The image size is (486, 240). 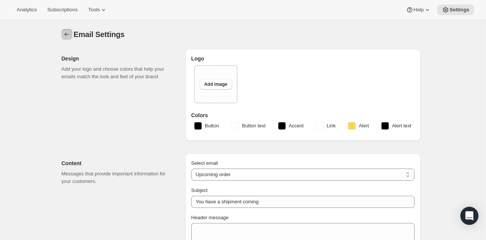 What do you see at coordinates (248, 126) in the screenshot?
I see `button: Button text` at bounding box center [248, 126].